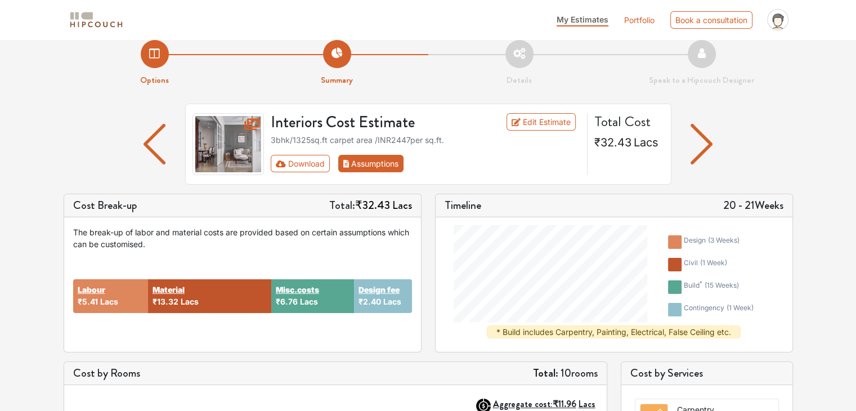 The height and width of the screenshot is (411, 856). I want to click on strong: Speak to a Hipcouch Designer, so click(702, 80).